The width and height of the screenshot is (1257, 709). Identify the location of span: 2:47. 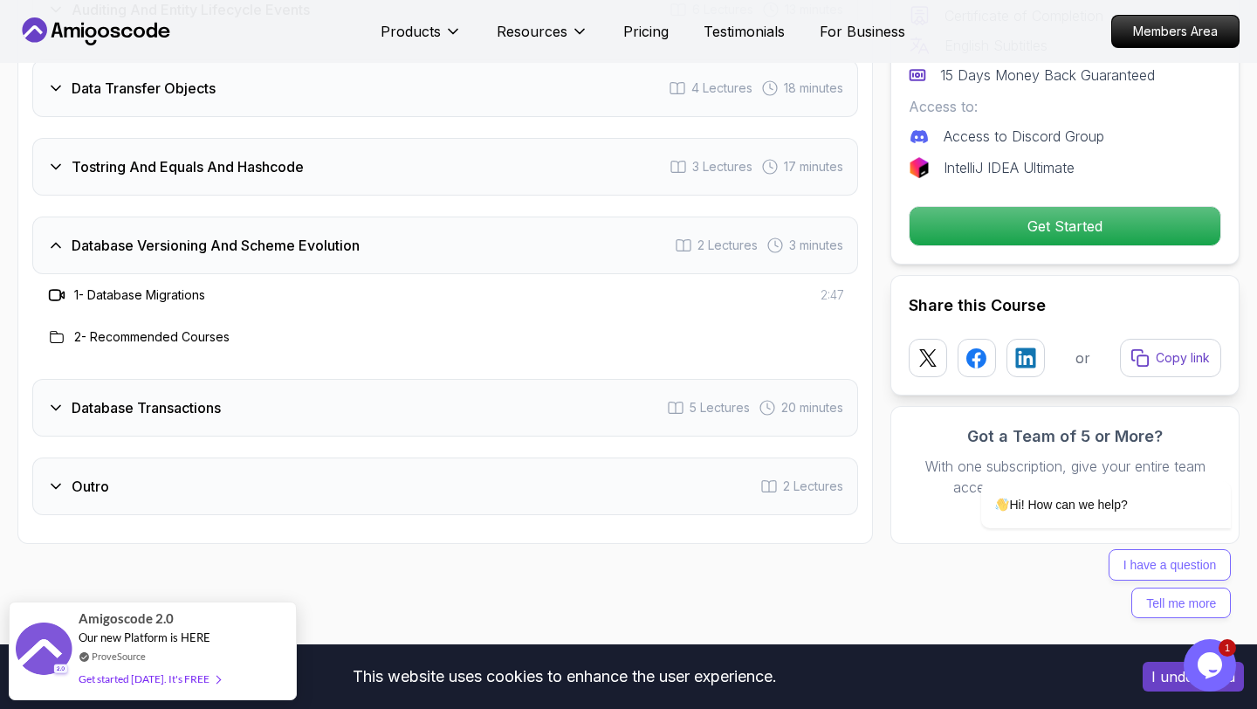
(832, 295).